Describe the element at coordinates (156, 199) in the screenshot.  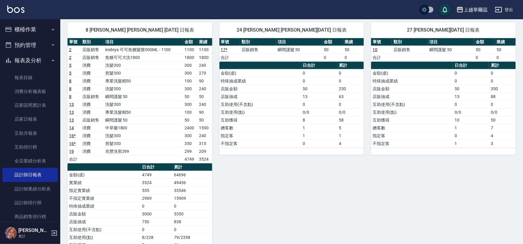
I see `td: 2969` at that location.